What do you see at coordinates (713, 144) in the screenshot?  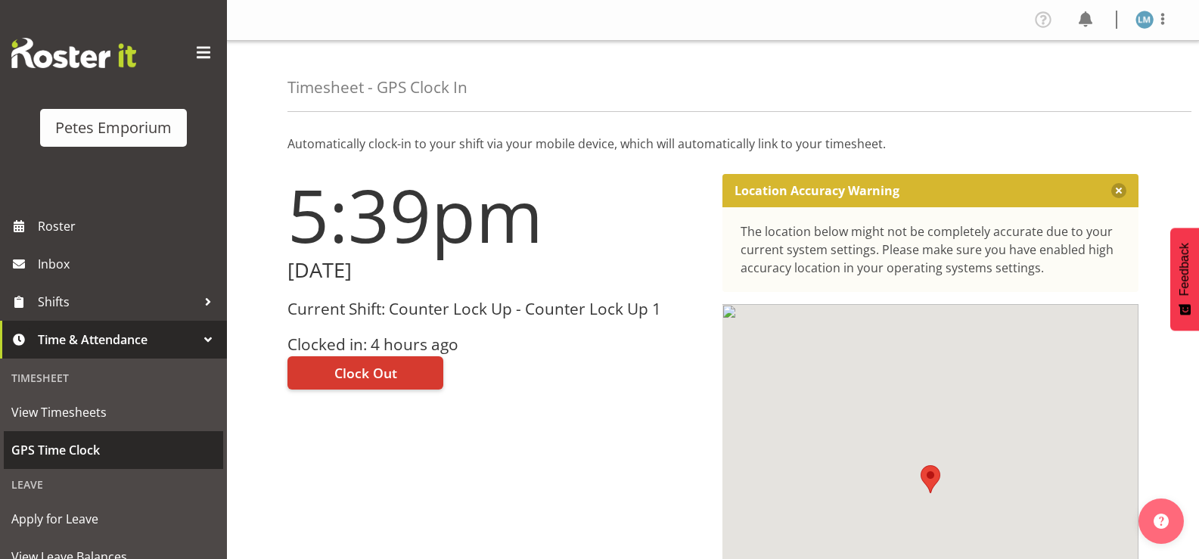 I see `p: Automatically clock-in to your shift via your mobile device, which will automatically link to you...` at bounding box center [713, 144].